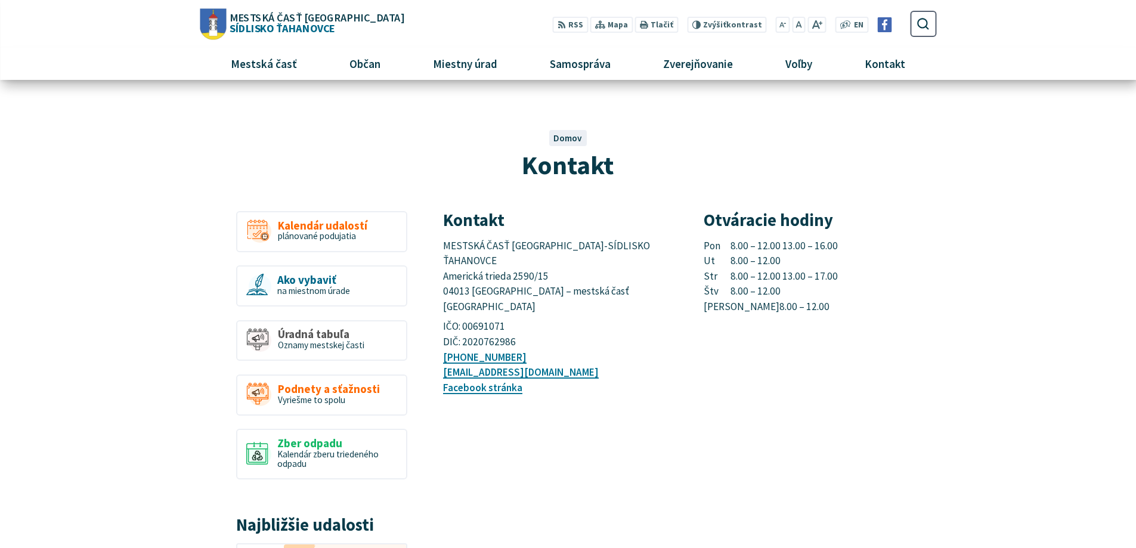  Describe the element at coordinates (570, 24) in the screenshot. I see `a: RSS` at that location.